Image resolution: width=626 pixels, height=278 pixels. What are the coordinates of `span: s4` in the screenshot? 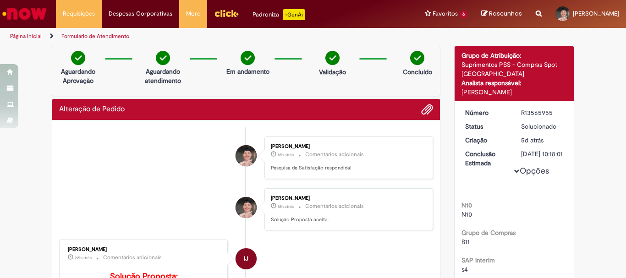 It's located at (465, 270).